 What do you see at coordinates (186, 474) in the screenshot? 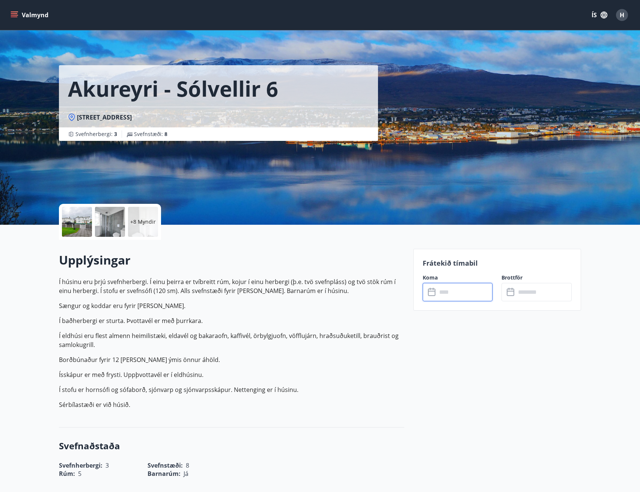
I see `span: Já` at bounding box center [186, 474].